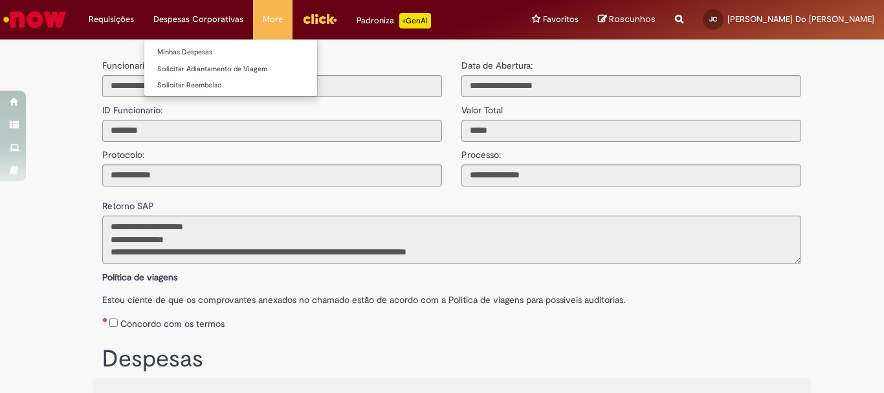  I want to click on img: click_logo_yellow_360x200.png, so click(320, 19).